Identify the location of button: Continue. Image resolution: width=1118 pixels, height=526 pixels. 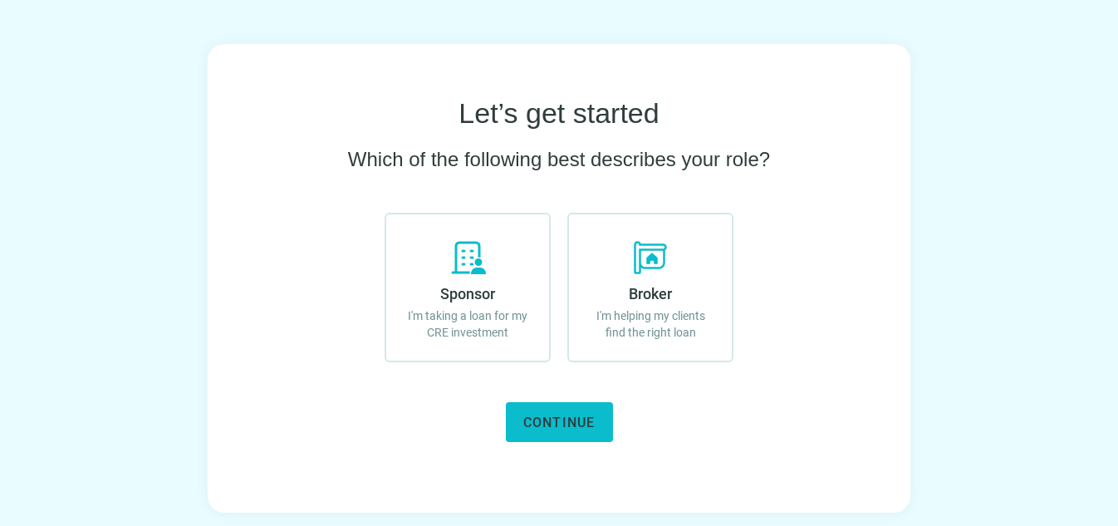
(559, 422).